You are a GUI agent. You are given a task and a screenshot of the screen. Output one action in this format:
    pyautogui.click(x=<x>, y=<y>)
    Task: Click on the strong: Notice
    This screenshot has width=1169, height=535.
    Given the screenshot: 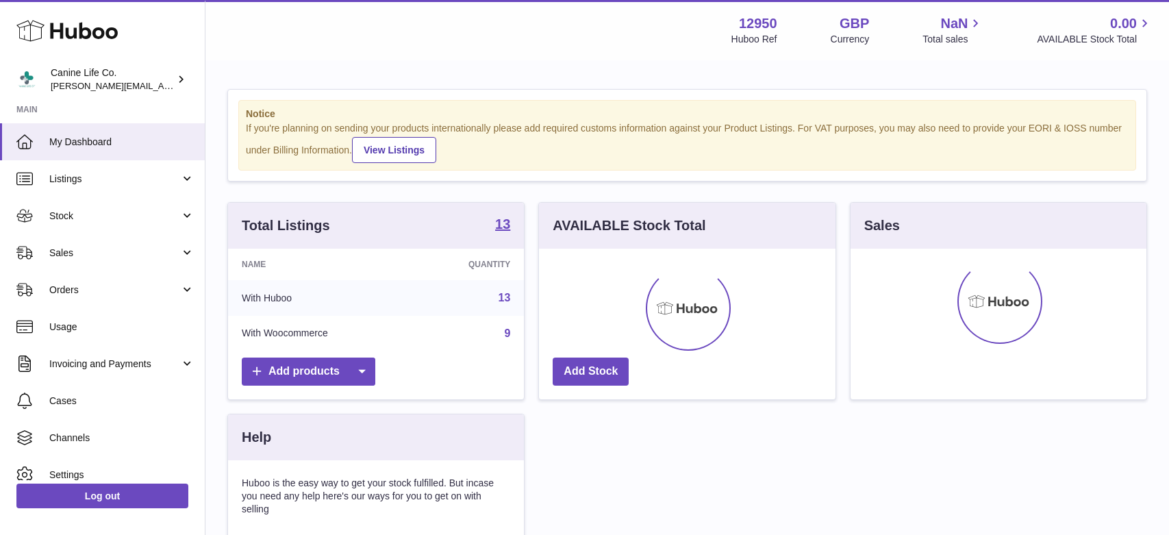 What is the action you would take?
    pyautogui.click(x=687, y=114)
    